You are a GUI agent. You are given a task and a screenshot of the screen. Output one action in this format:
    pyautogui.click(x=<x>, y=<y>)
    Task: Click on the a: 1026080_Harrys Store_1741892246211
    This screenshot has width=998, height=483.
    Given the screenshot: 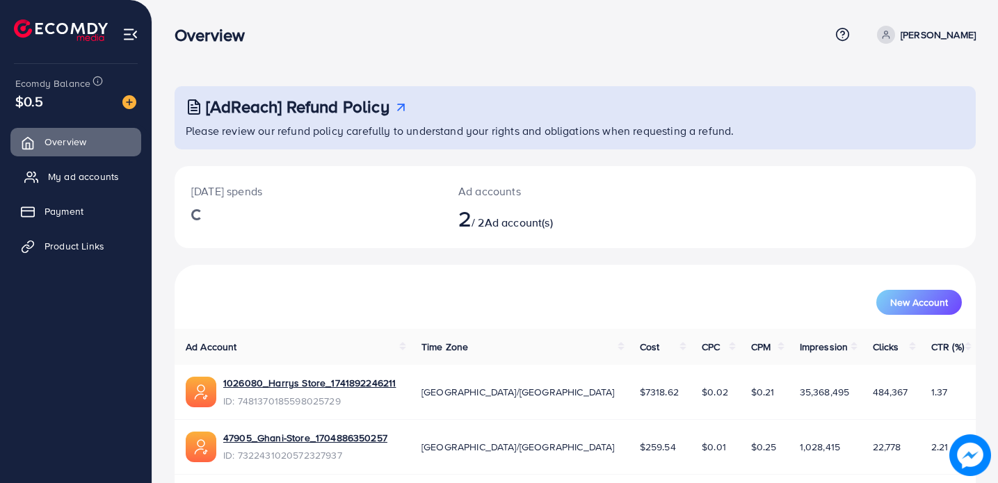 What is the action you would take?
    pyautogui.click(x=310, y=383)
    